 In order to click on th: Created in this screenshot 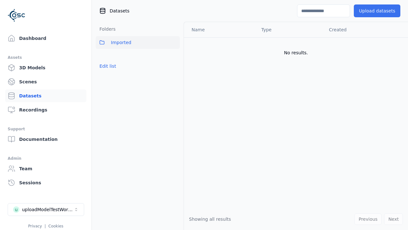, I will do `click(361, 30)`.